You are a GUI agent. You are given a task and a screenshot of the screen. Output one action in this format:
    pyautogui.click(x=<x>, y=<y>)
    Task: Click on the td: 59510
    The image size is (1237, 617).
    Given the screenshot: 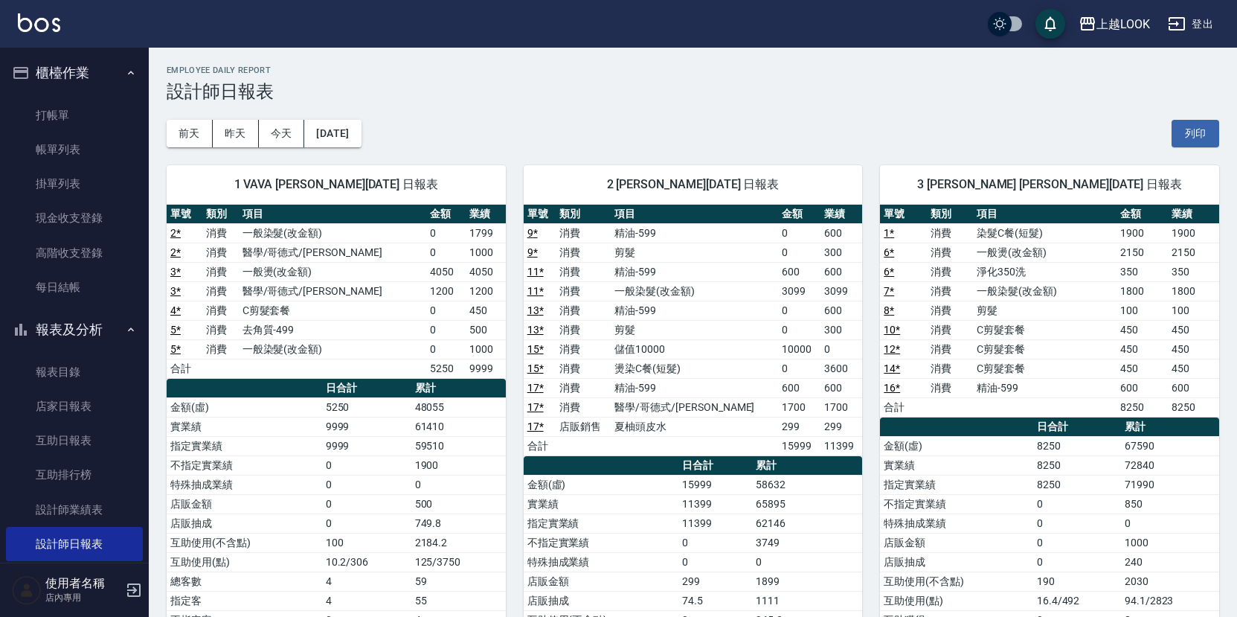 What is the action you would take?
    pyautogui.click(x=458, y=446)
    